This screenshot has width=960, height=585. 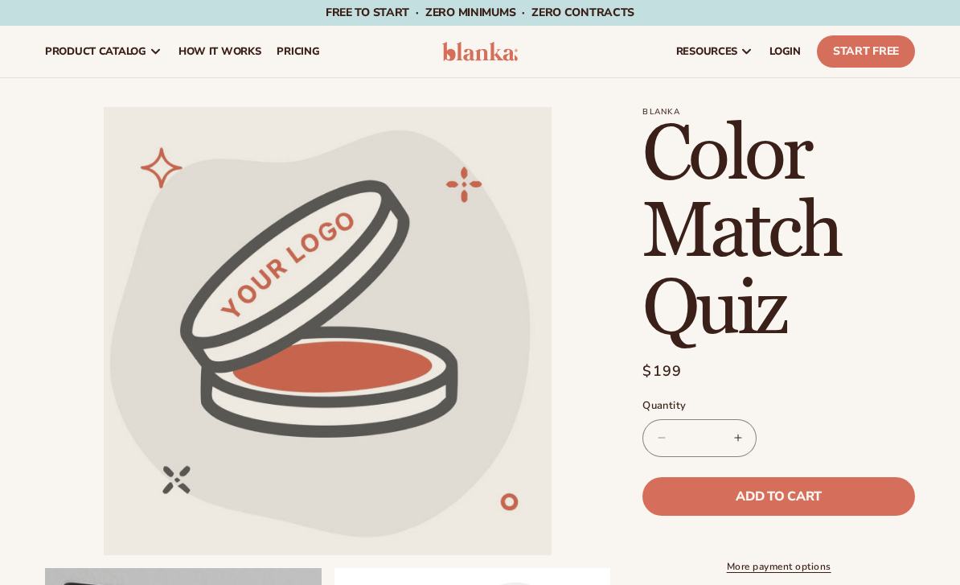 What do you see at coordinates (480, 51) in the screenshot?
I see `a: logo` at bounding box center [480, 51].